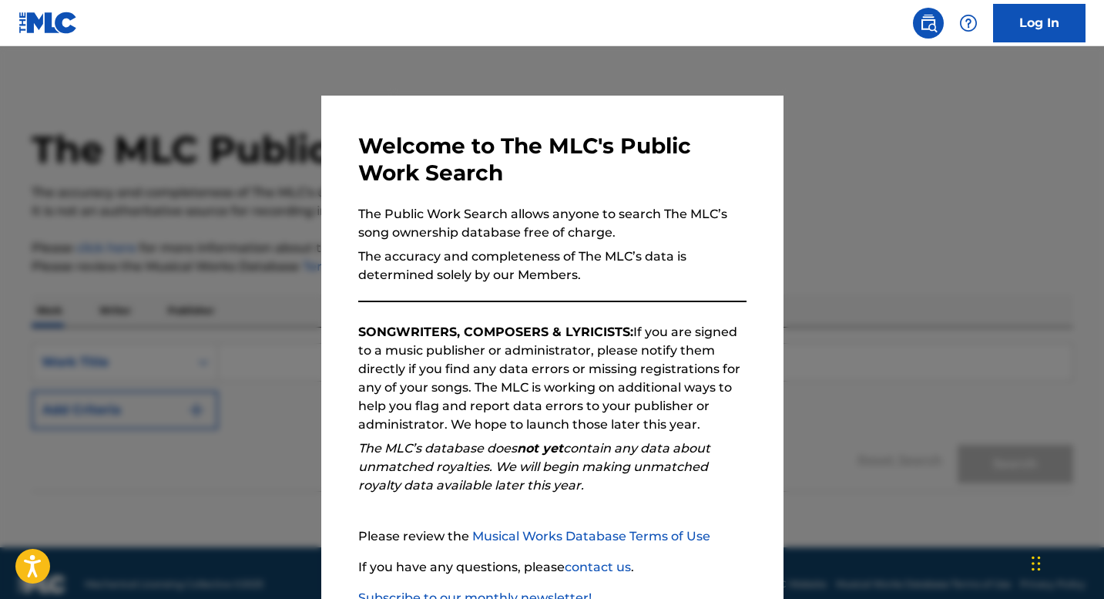 The width and height of the screenshot is (1104, 599). I want to click on img: help, so click(969, 23).